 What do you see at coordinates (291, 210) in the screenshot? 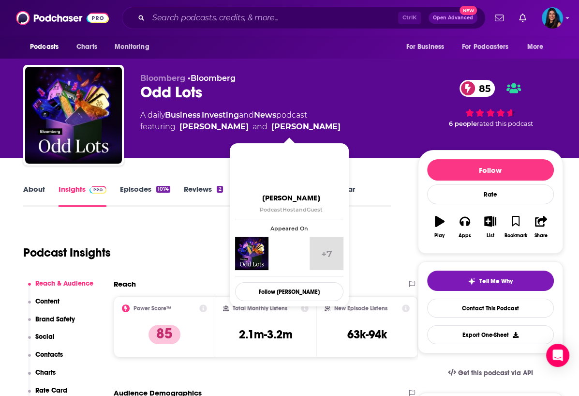
I see `span: Podcast Host Guest` at bounding box center [291, 210].